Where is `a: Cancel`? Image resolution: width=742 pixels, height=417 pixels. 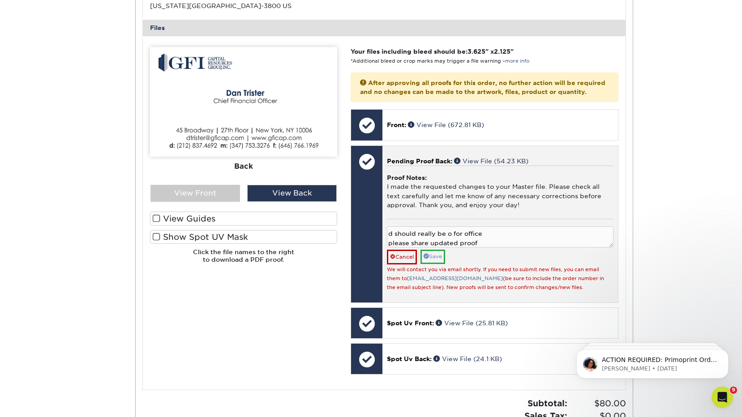 a: Cancel is located at coordinates (402, 257).